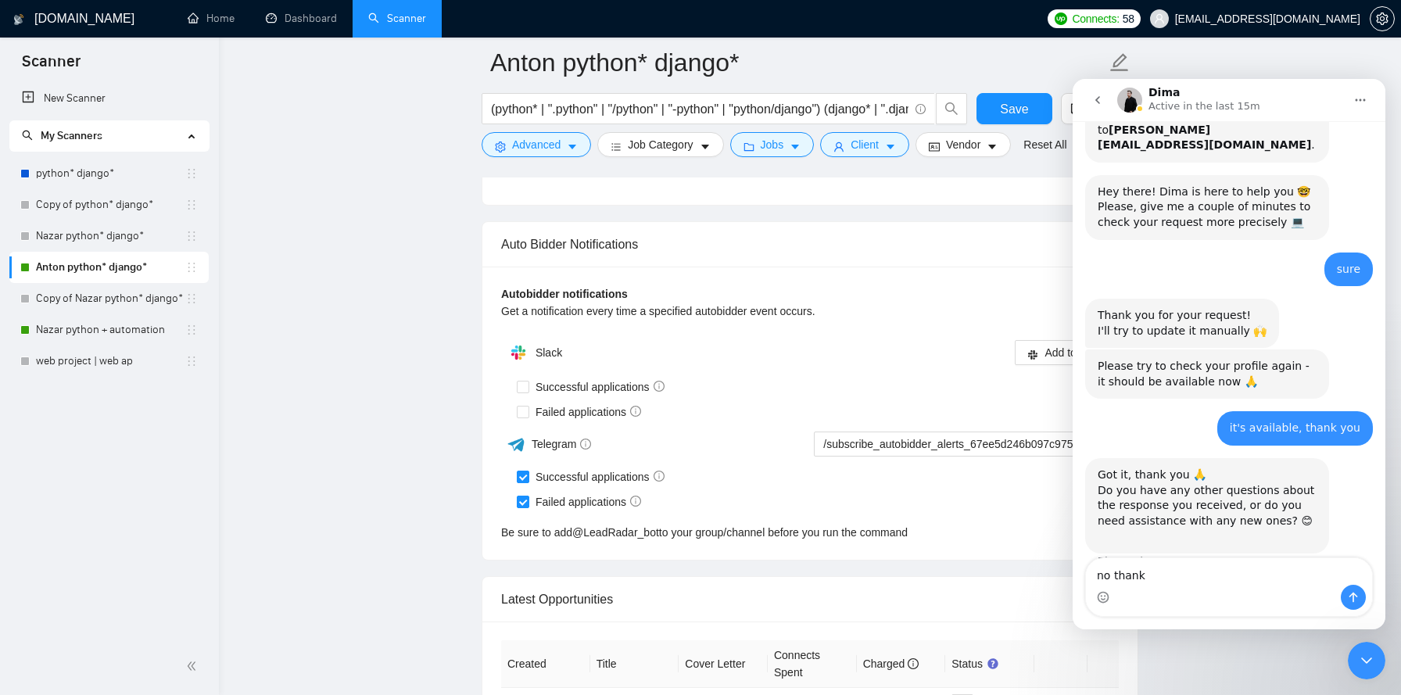  Describe the element at coordinates (109, 244) in the screenshot. I see `div: Thank you for your request! I'll try to update it manually 🙌` at that location.